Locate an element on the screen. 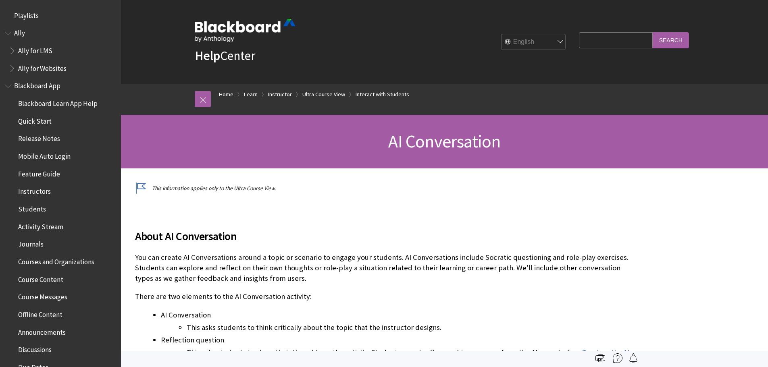  p: You can create AI Conversations around a topic or scenario to engage your students. AI Conversati... is located at coordinates (385, 268).